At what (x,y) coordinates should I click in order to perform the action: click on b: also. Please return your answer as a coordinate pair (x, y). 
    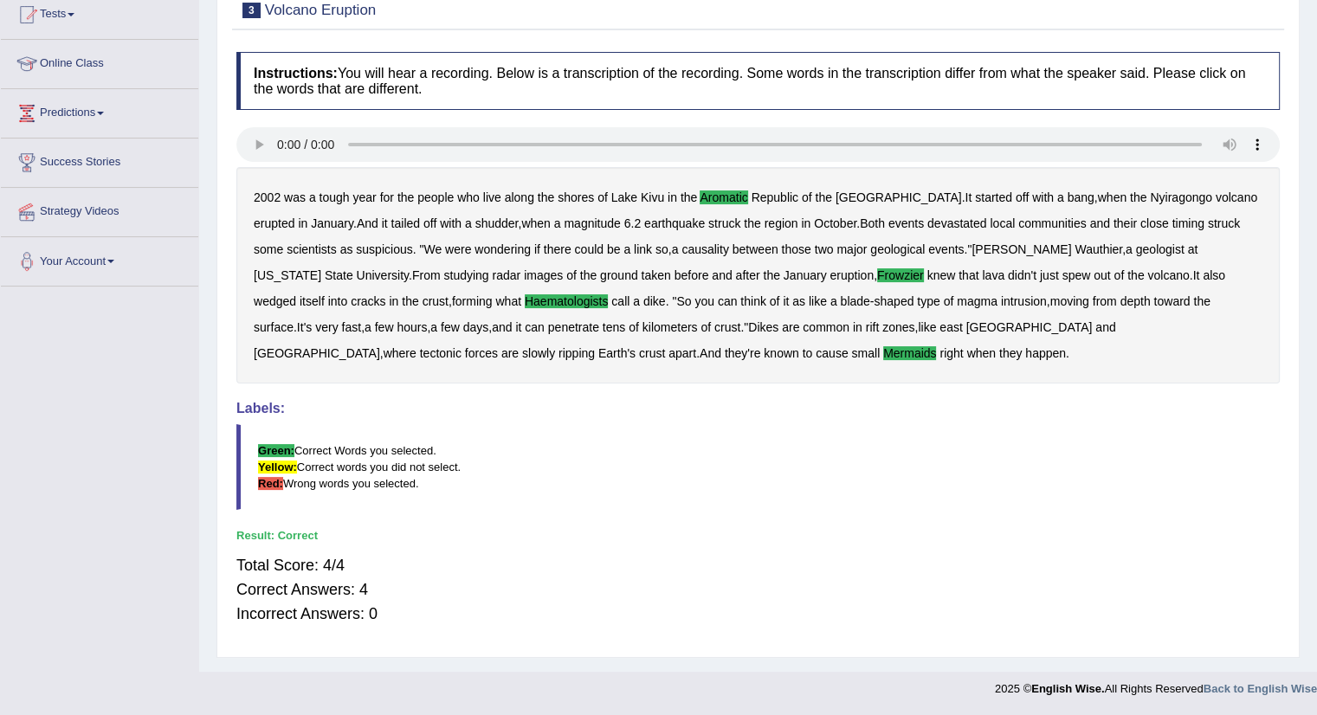
    Looking at the image, I should click on (1214, 275).